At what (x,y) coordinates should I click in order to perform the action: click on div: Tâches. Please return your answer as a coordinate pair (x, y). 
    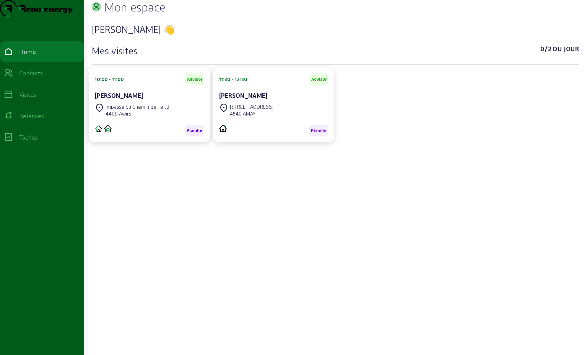
    Looking at the image, I should click on (28, 137).